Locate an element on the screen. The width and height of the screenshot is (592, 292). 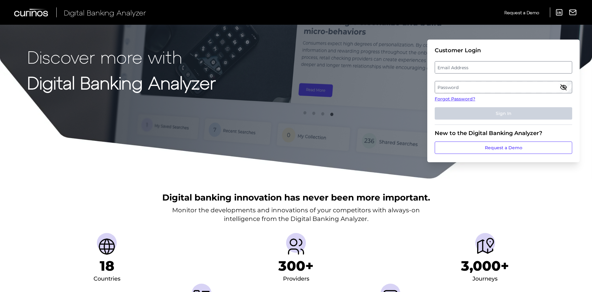
div: Providers is located at coordinates (296, 279).